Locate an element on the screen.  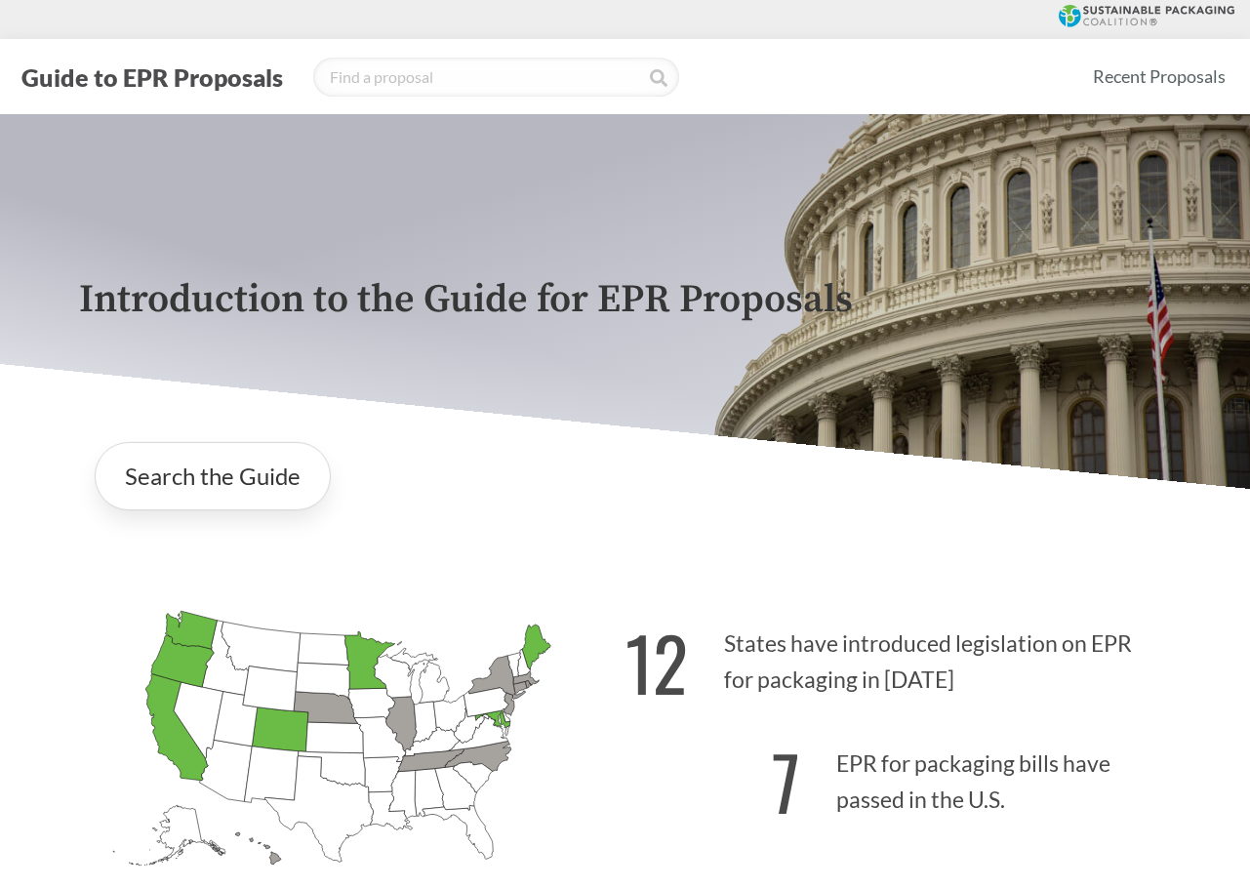
strong: 7 is located at coordinates (786, 781).